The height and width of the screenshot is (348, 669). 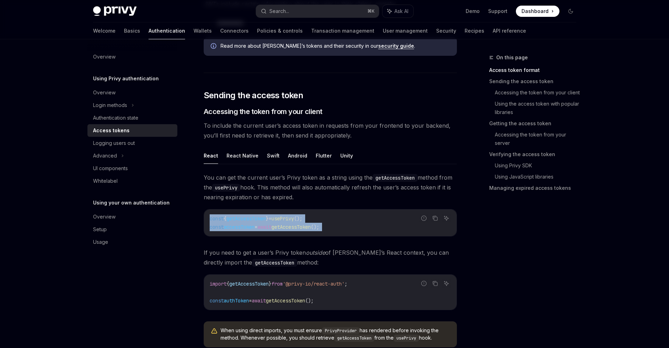 What do you see at coordinates (297, 156) in the screenshot?
I see `button: Android` at bounding box center [297, 156].